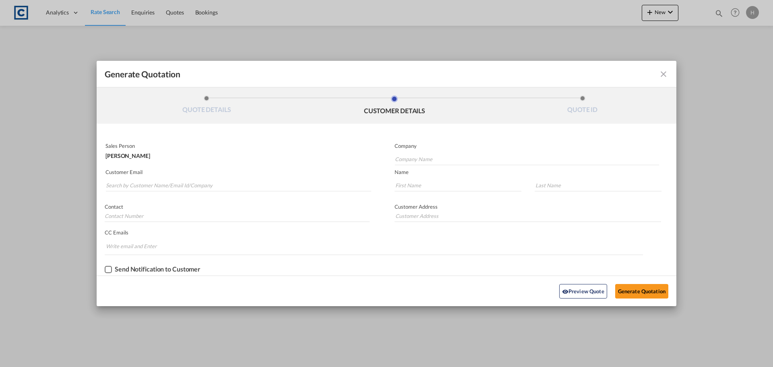  Describe the element at coordinates (582, 106) in the screenshot. I see `li: QUOTE ID` at that location.